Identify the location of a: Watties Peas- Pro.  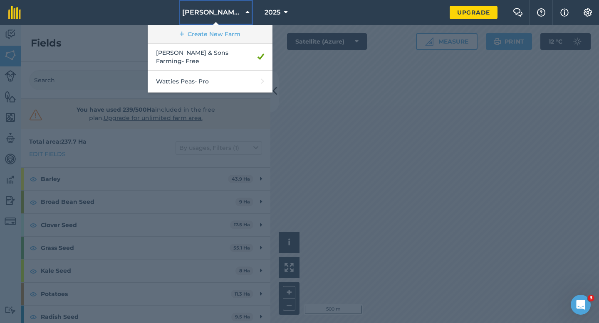
(210, 81).